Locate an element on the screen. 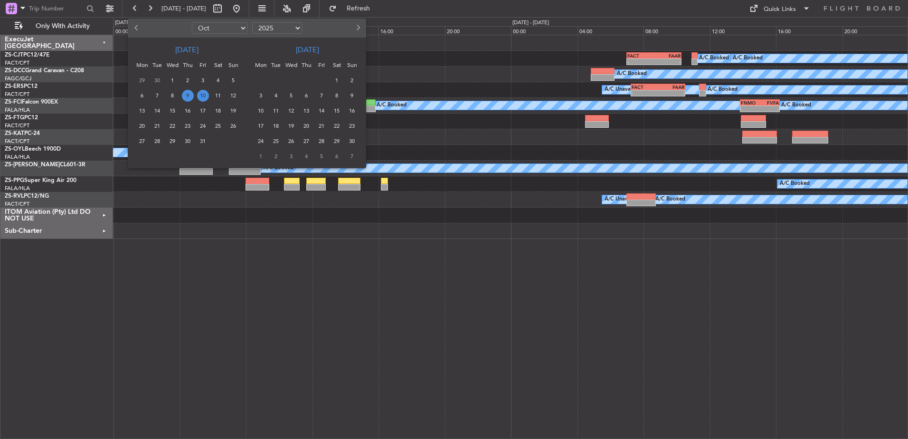 The height and width of the screenshot is (439, 908). div: 22-11-2025 is located at coordinates (337, 126).